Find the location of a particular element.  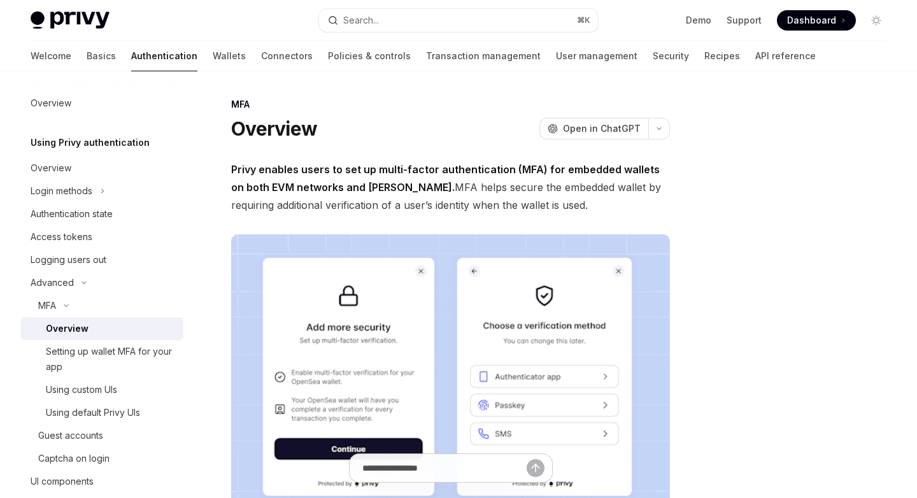

a: Captcha on login is located at coordinates (102, 458).